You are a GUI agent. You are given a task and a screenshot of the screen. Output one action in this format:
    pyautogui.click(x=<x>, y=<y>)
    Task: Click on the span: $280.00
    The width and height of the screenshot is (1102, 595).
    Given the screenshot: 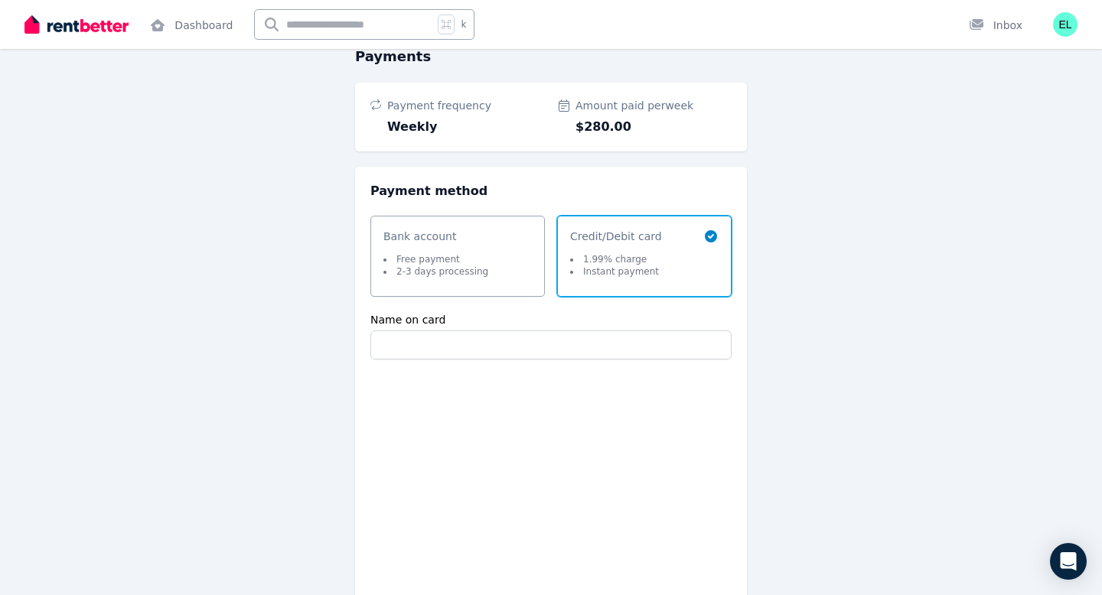 What is the action you would take?
    pyautogui.click(x=653, y=127)
    